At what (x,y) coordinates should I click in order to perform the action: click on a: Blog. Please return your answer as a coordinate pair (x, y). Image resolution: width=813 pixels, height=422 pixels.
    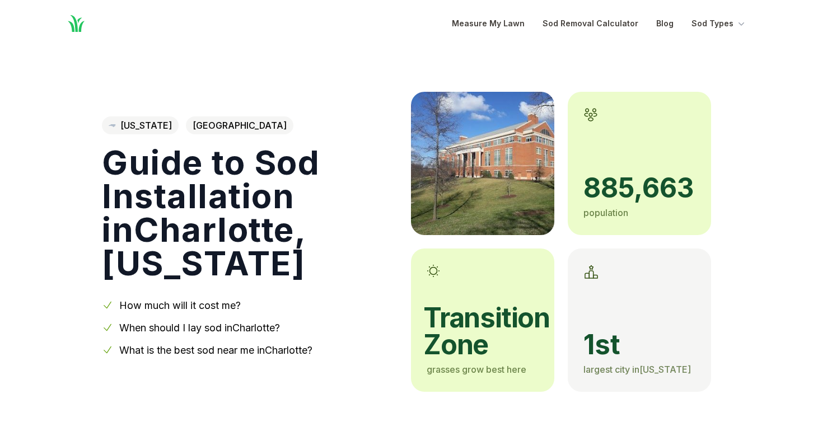
    Looking at the image, I should click on (665, 24).